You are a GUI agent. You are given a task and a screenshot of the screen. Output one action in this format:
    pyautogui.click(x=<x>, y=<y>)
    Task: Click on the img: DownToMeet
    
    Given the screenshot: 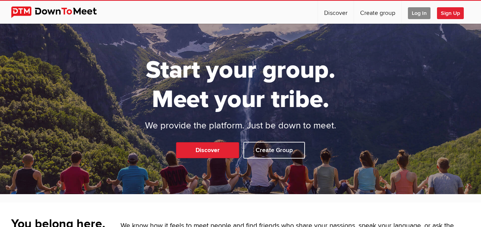 What is the action you would take?
    pyautogui.click(x=60, y=12)
    